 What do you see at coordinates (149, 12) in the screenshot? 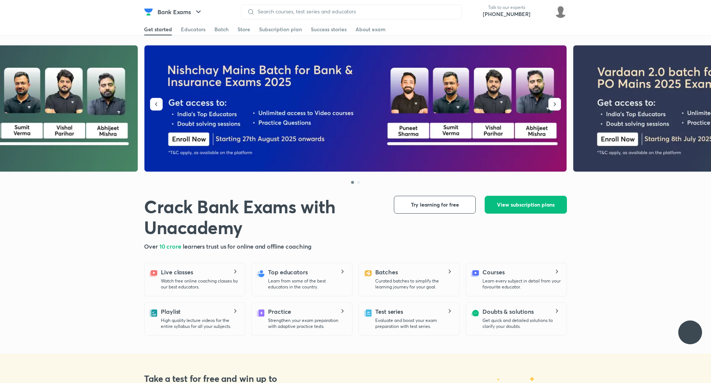
I see `a: Company Logo` at bounding box center [149, 12].